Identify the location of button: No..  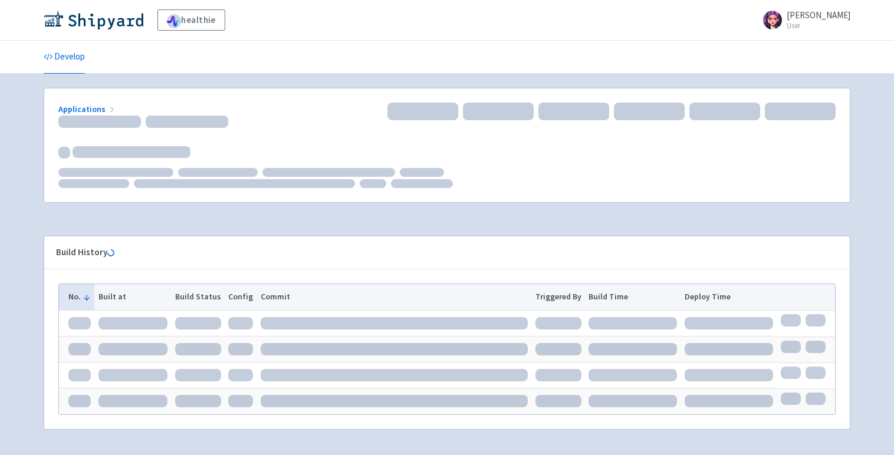
(80, 297).